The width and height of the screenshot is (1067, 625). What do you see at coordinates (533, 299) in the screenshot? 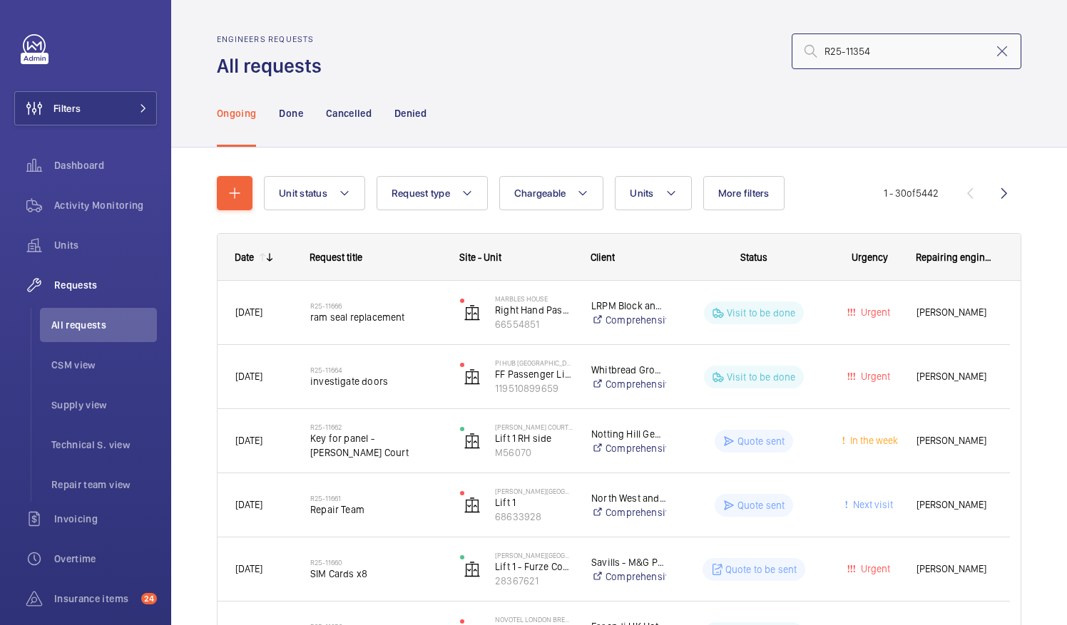
I see `p: Marbles House` at bounding box center [533, 299].